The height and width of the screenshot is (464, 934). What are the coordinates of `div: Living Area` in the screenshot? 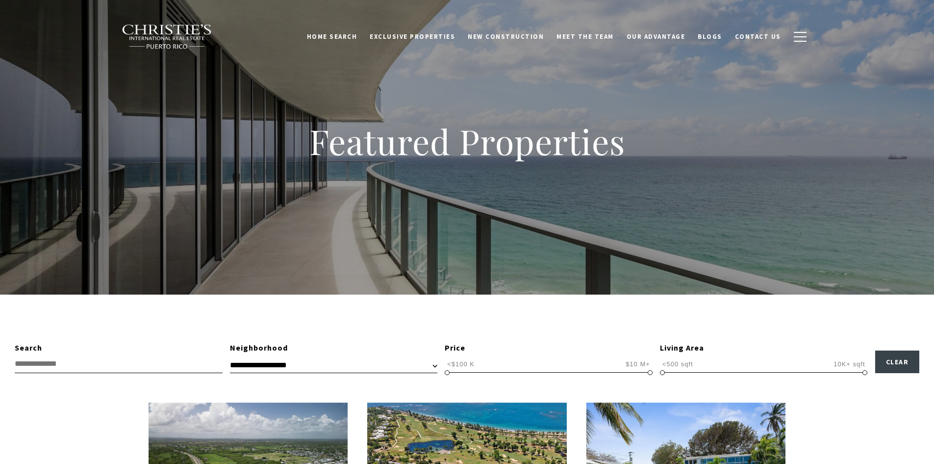 It's located at (764, 348).